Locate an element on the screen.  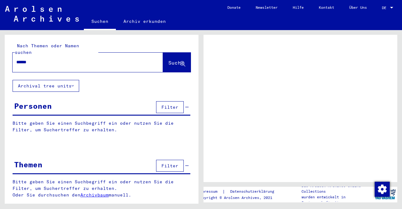
span: Suche is located at coordinates (176, 63).